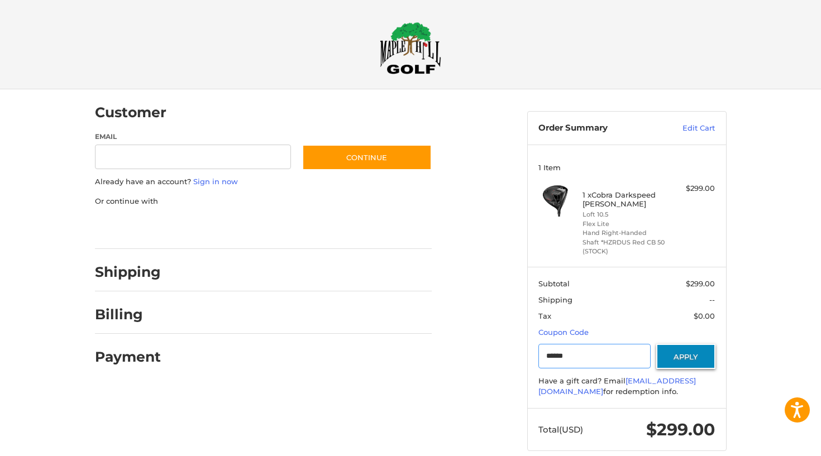  I want to click on h2: Customer, so click(131, 112).